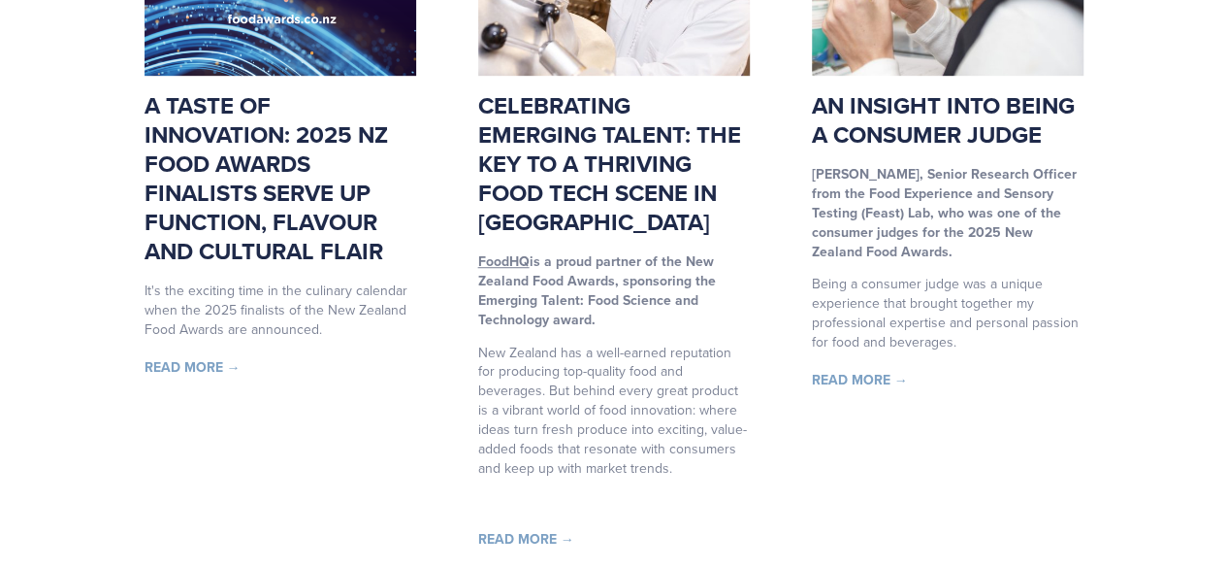 The image size is (1227, 568). Describe the element at coordinates (503, 261) in the screenshot. I see `a: FoodHQ` at that location.